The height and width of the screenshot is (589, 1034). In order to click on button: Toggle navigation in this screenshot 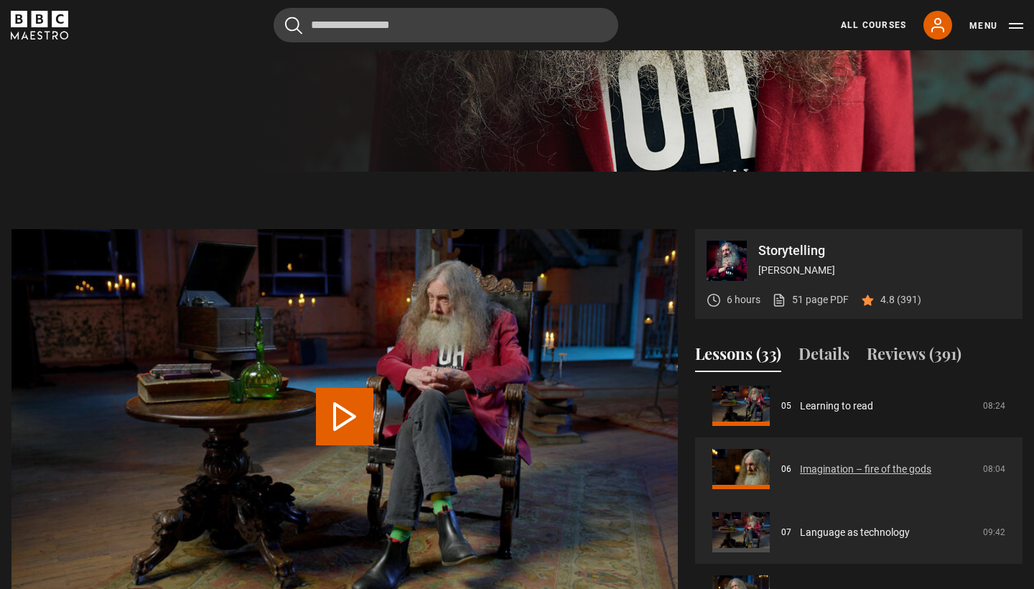, I will do `click(996, 26)`.